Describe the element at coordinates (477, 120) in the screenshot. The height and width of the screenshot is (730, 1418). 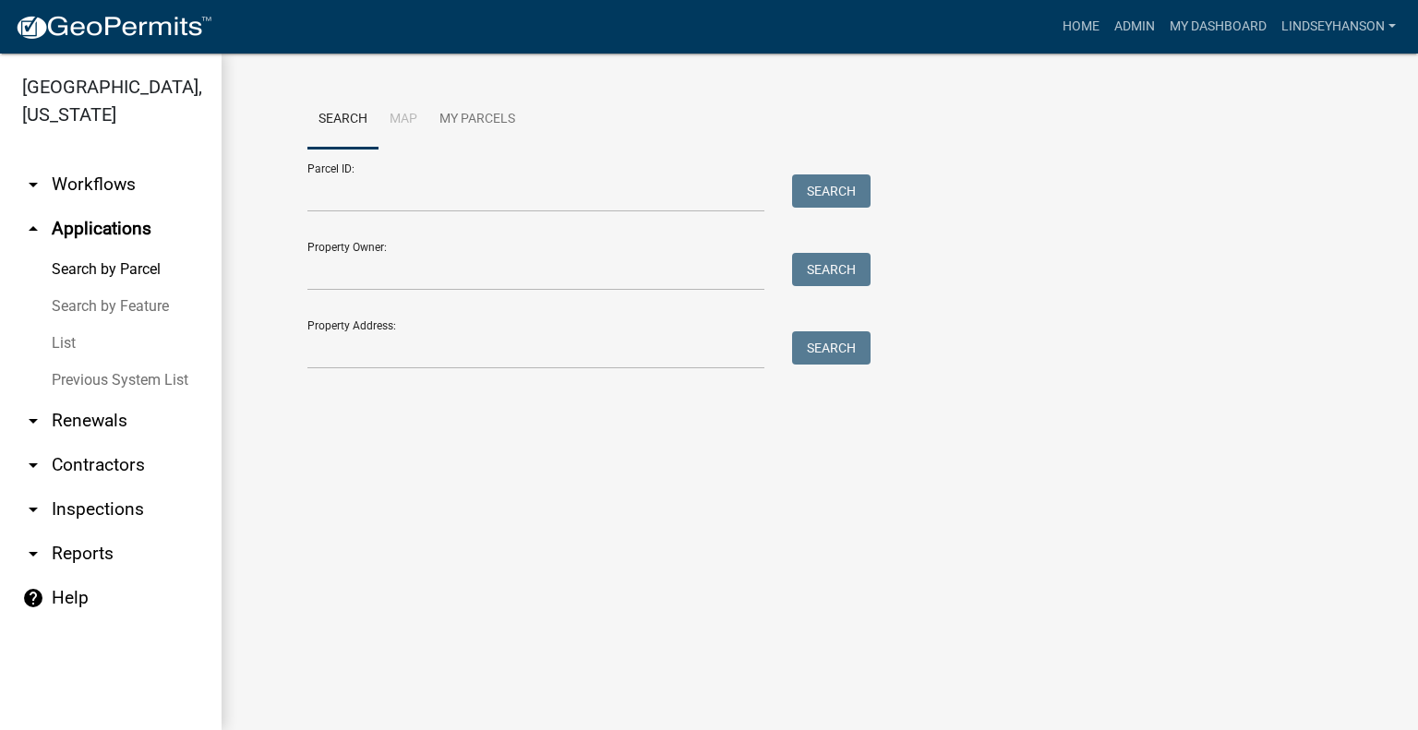
I see `a: My Parcels` at that location.